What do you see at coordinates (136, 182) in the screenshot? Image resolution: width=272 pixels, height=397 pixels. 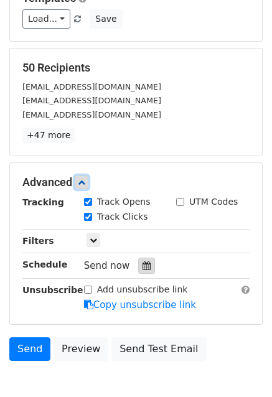 I see `h5: Advanced` at bounding box center [136, 182].